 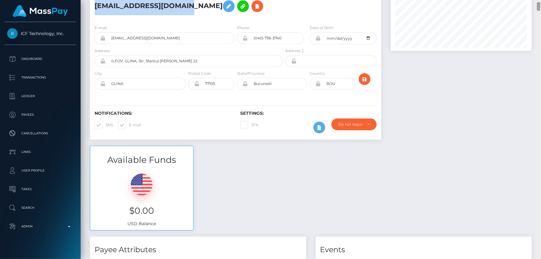 I want to click on label: City, so click(x=98, y=73).